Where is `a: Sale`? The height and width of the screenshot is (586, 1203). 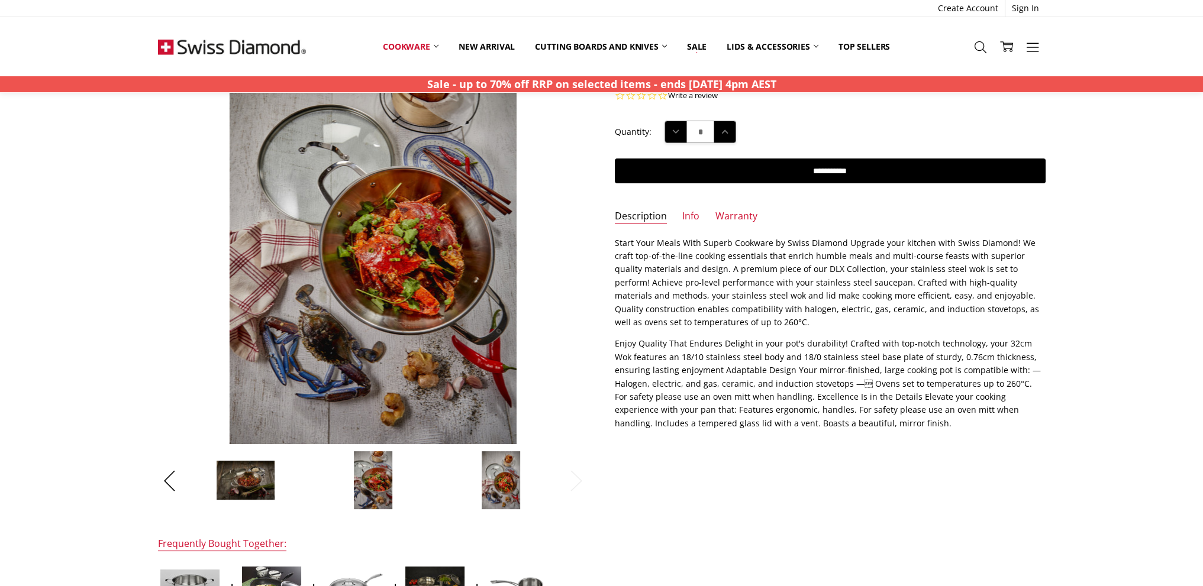
a: Sale is located at coordinates (696, 47).